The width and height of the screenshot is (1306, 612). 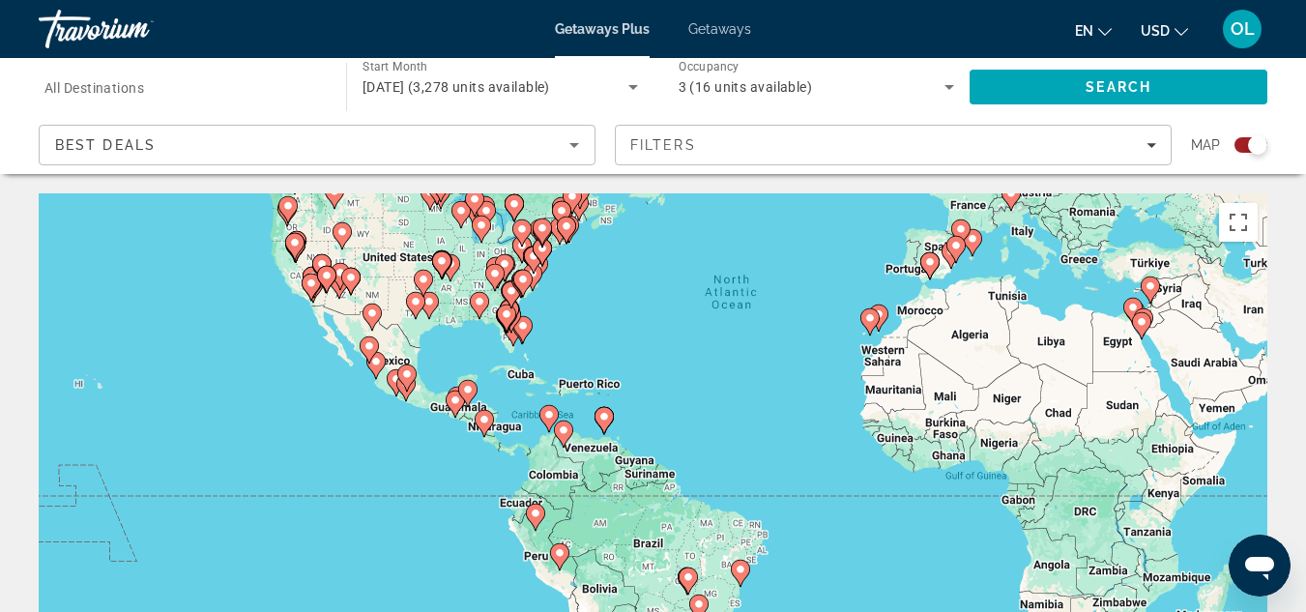 What do you see at coordinates (602, 29) in the screenshot?
I see `span: Getaways Plus` at bounding box center [602, 29].